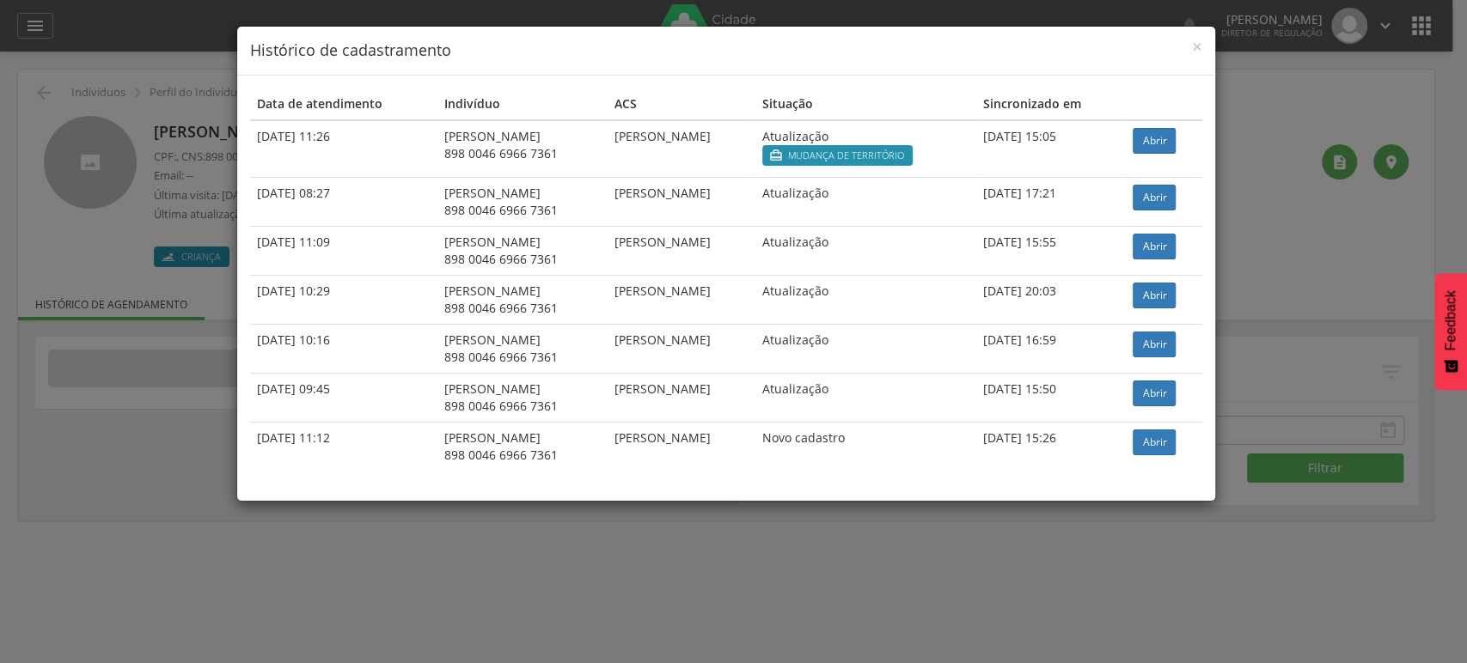  What do you see at coordinates (845, 156) in the screenshot?
I see `span: Mudança de território` at bounding box center [845, 156].